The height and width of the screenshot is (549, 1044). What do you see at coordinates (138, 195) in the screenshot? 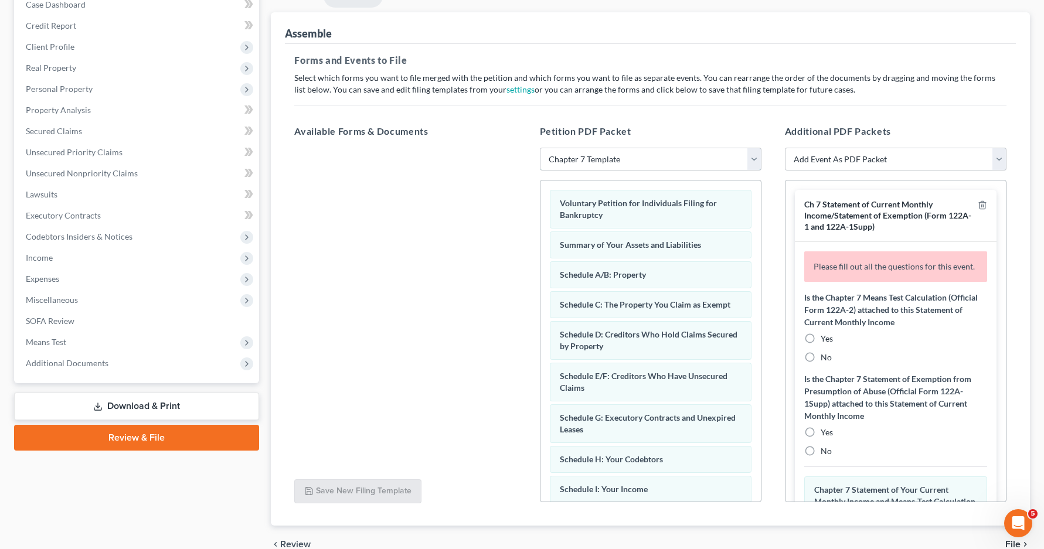
I see `a: Lawsuits` at bounding box center [138, 195].